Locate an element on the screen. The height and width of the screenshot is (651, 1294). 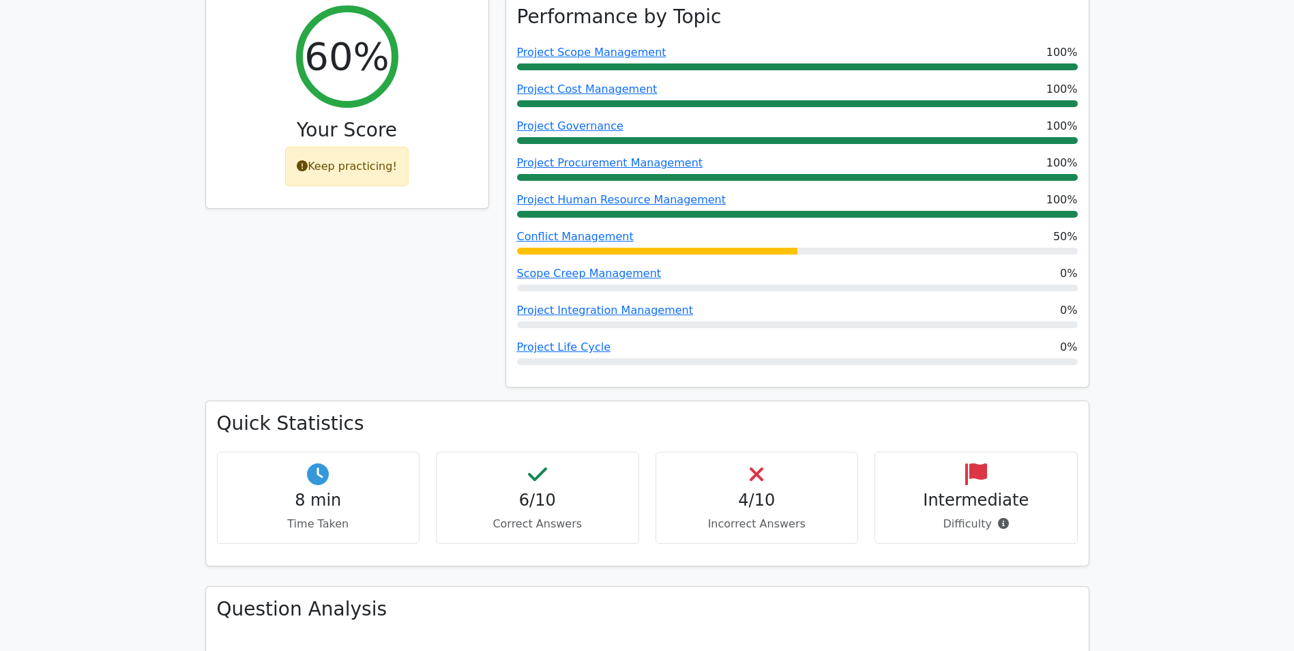
a: Project Governance is located at coordinates (570, 126).